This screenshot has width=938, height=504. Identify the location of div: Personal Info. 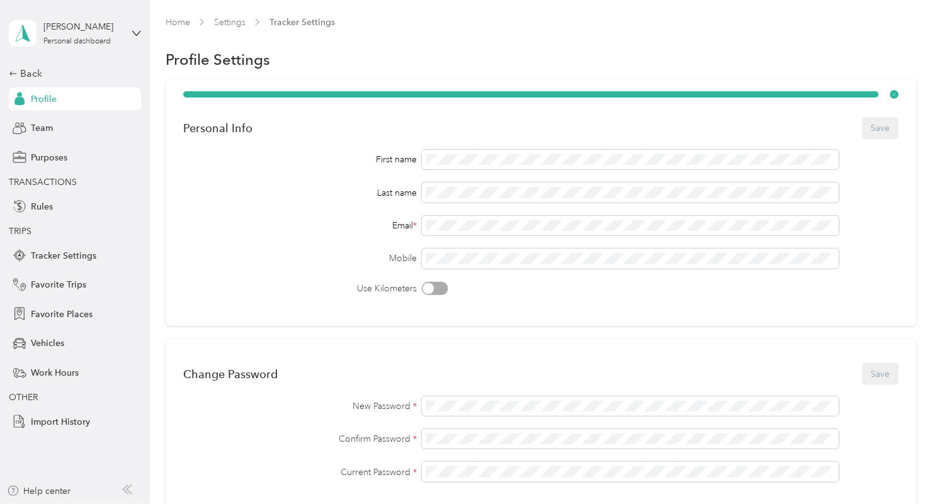
(218, 128).